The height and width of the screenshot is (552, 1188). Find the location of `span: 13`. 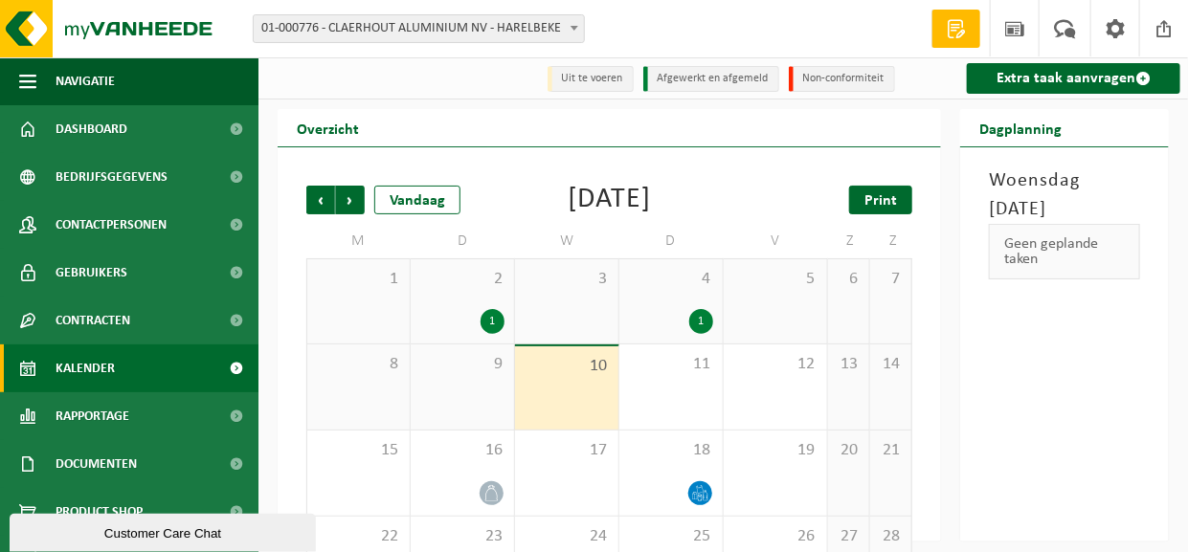

span: 13 is located at coordinates (848, 365).